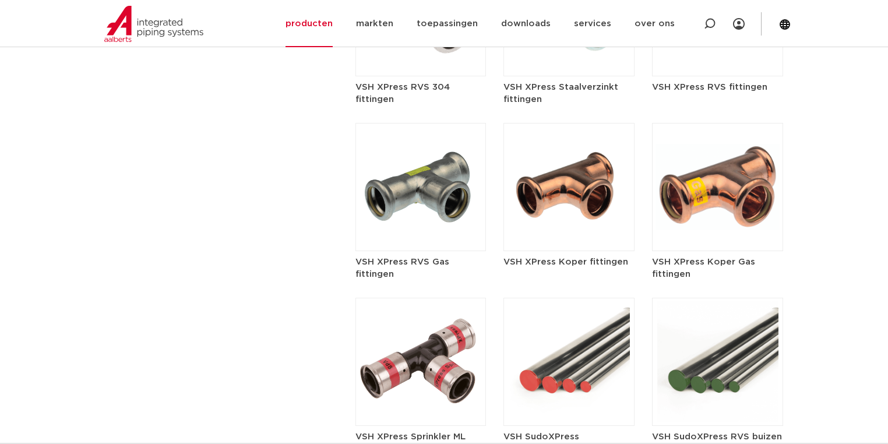 The width and height of the screenshot is (888, 444). What do you see at coordinates (421, 57) in the screenshot?
I see `a: VSH XPress RVS 304 fittingen` at bounding box center [421, 57].